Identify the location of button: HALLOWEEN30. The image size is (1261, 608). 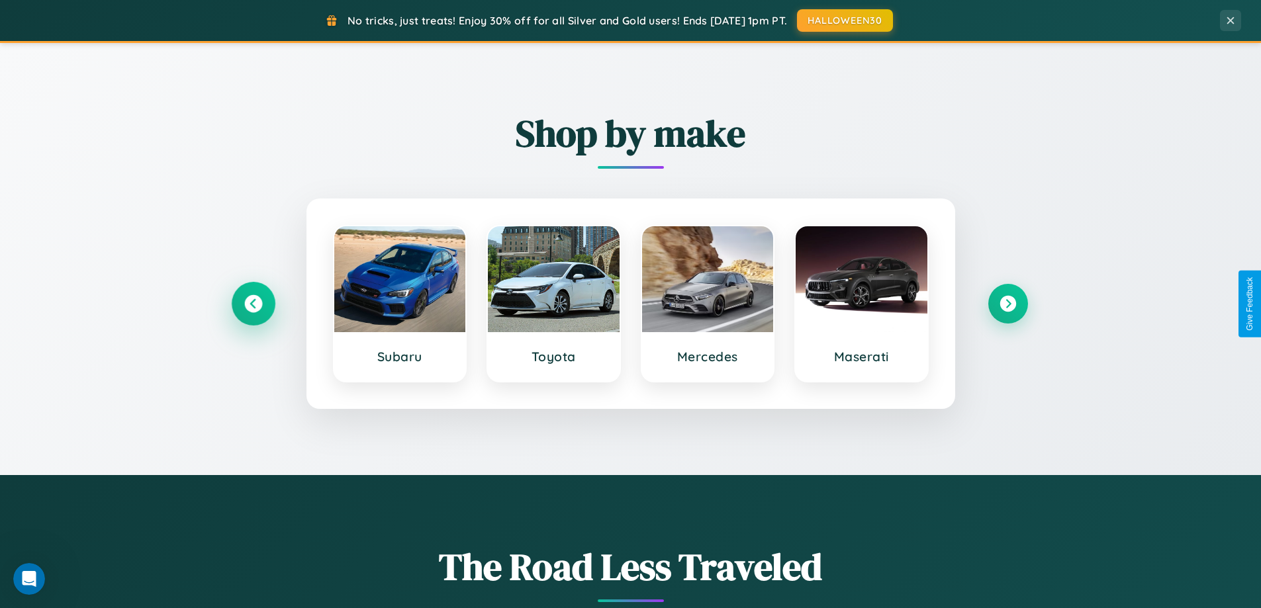
(845, 21).